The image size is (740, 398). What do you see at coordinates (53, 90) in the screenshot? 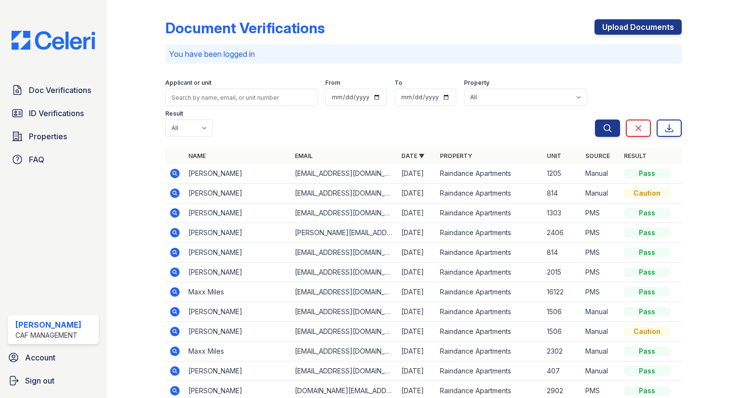
I see `a: Doc Verifications` at bounding box center [53, 90].